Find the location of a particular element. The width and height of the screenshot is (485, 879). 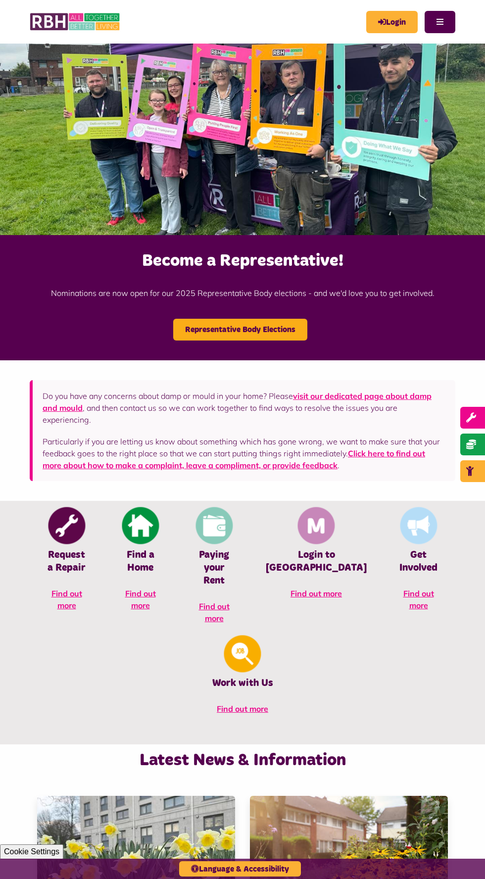

h4: Get Involved is located at coordinates (418, 561).